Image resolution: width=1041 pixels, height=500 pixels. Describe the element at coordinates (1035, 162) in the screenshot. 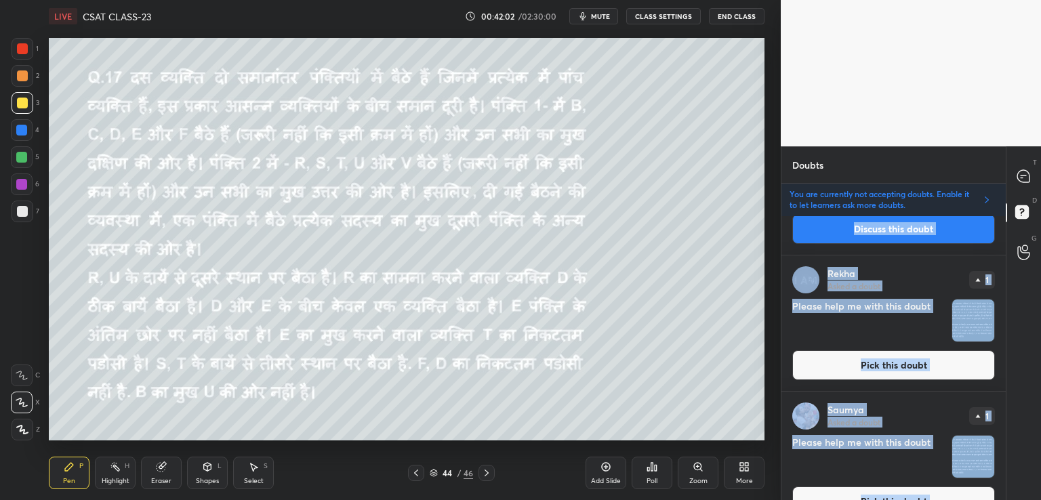

I see `p: T` at that location.